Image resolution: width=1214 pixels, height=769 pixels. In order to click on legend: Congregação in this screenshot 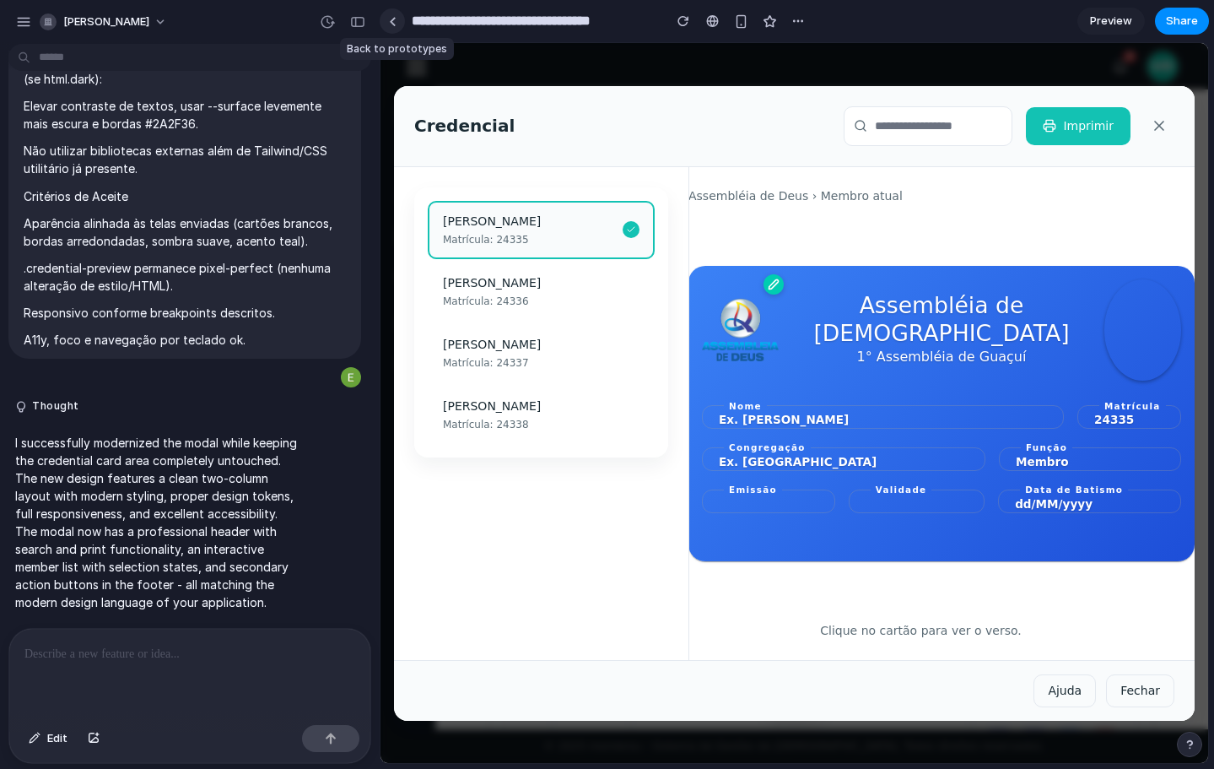, I will do `click(386, 404)`.